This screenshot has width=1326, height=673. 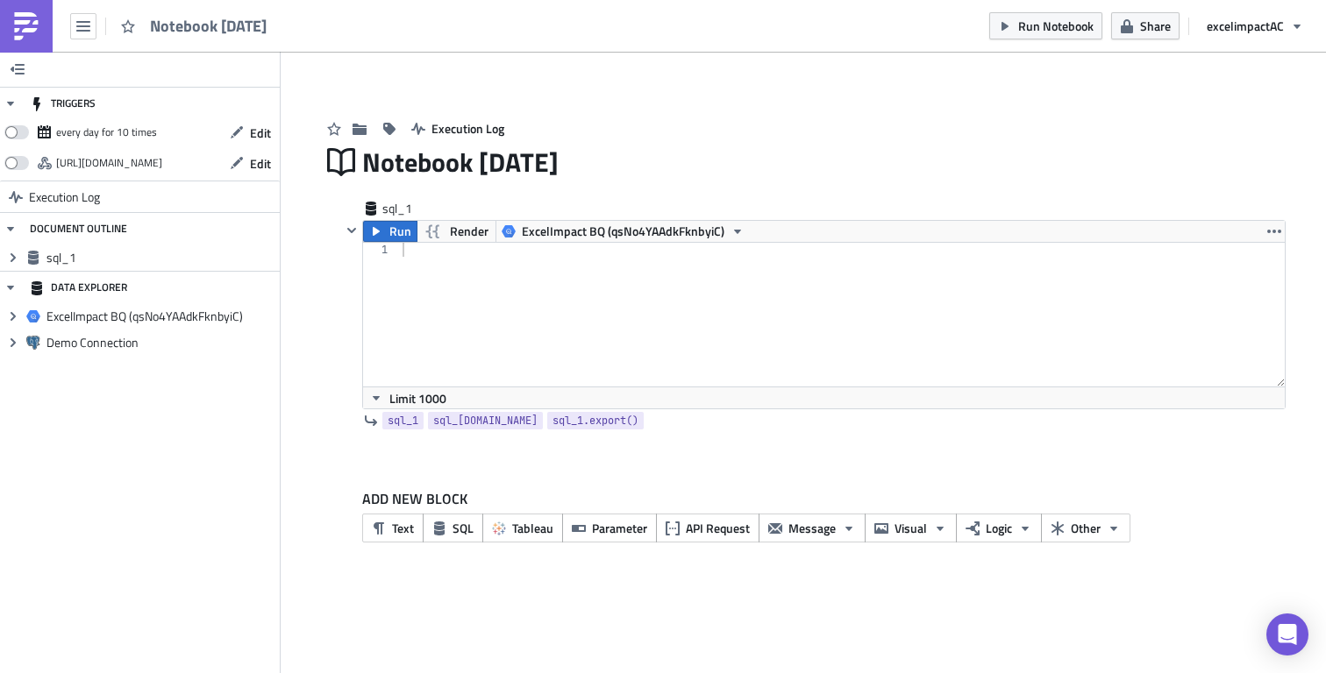 I want to click on div: Open Intercom Messenger, so click(x=1287, y=635).